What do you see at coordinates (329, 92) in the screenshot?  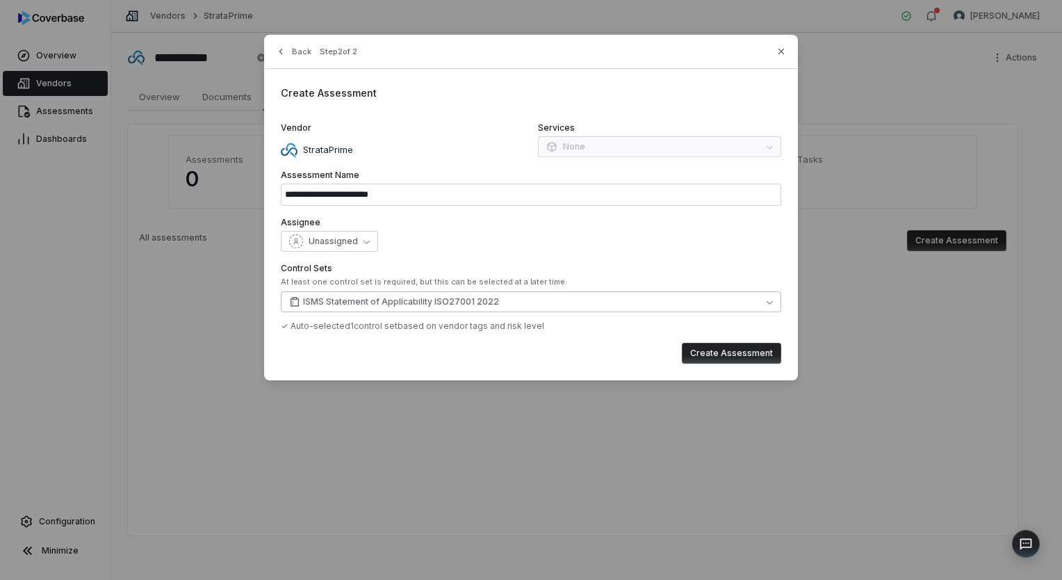 I see `span: Create Assessment` at bounding box center [329, 92].